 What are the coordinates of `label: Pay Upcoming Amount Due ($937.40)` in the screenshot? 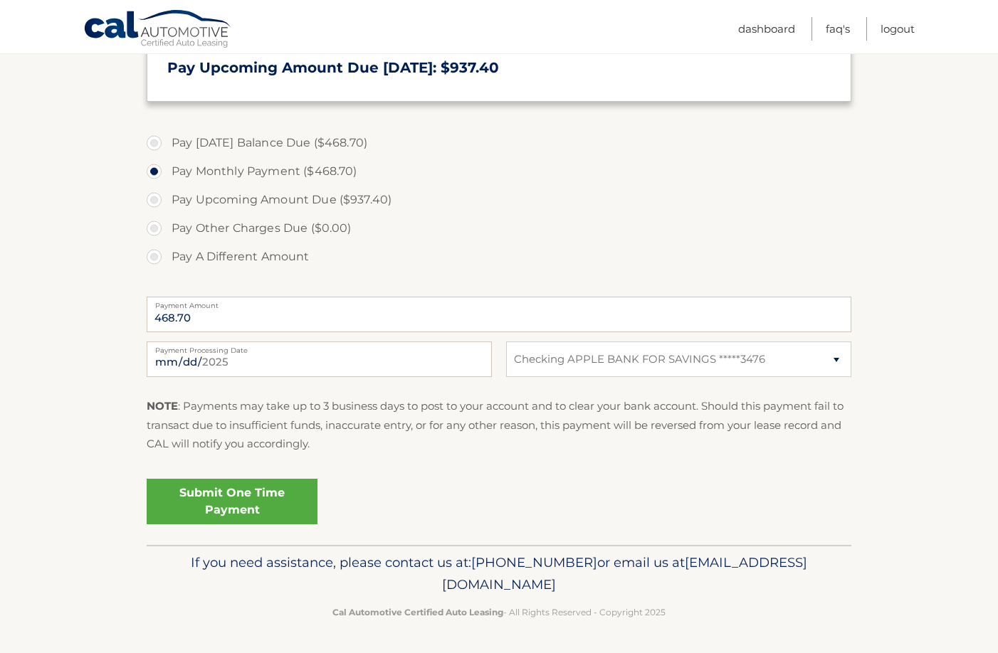 It's located at (499, 200).